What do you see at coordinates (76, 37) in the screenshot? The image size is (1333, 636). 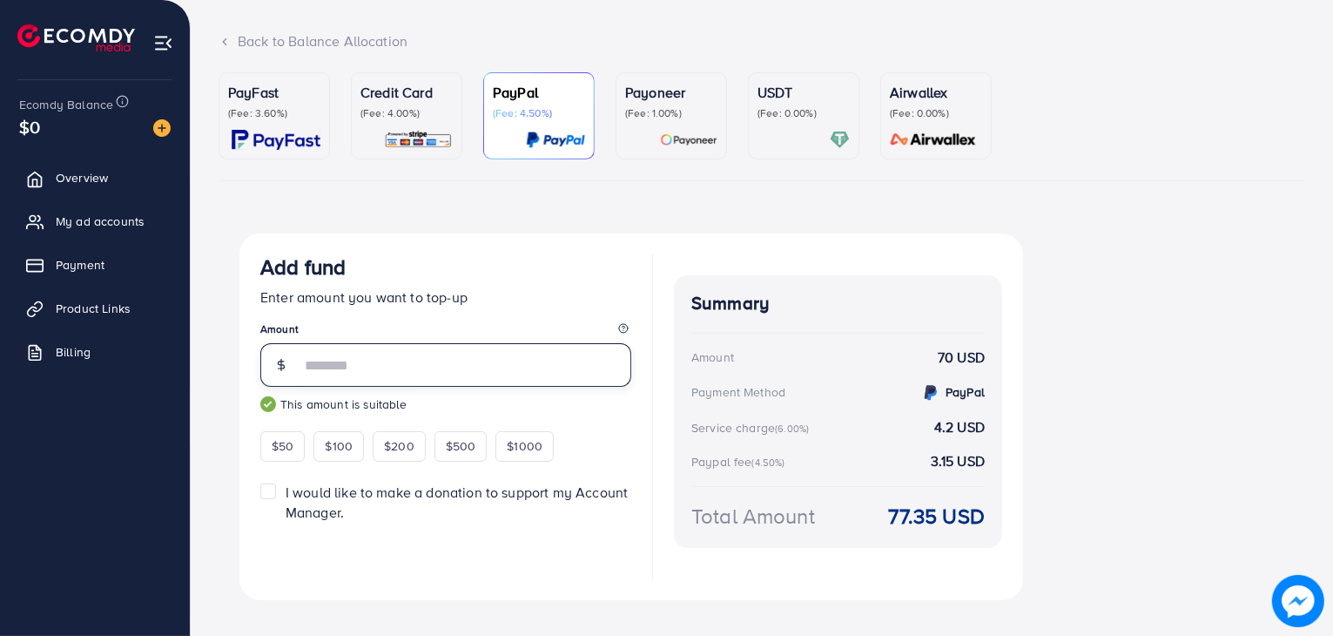 I see `a: logo` at bounding box center [76, 37].